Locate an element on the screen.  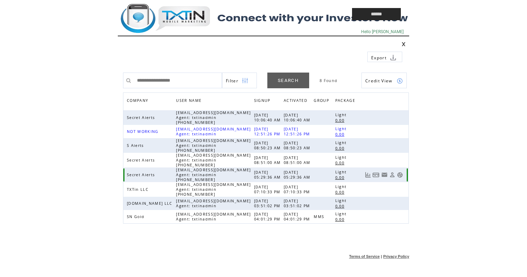
span: Show filters is located at coordinates (232, 80).